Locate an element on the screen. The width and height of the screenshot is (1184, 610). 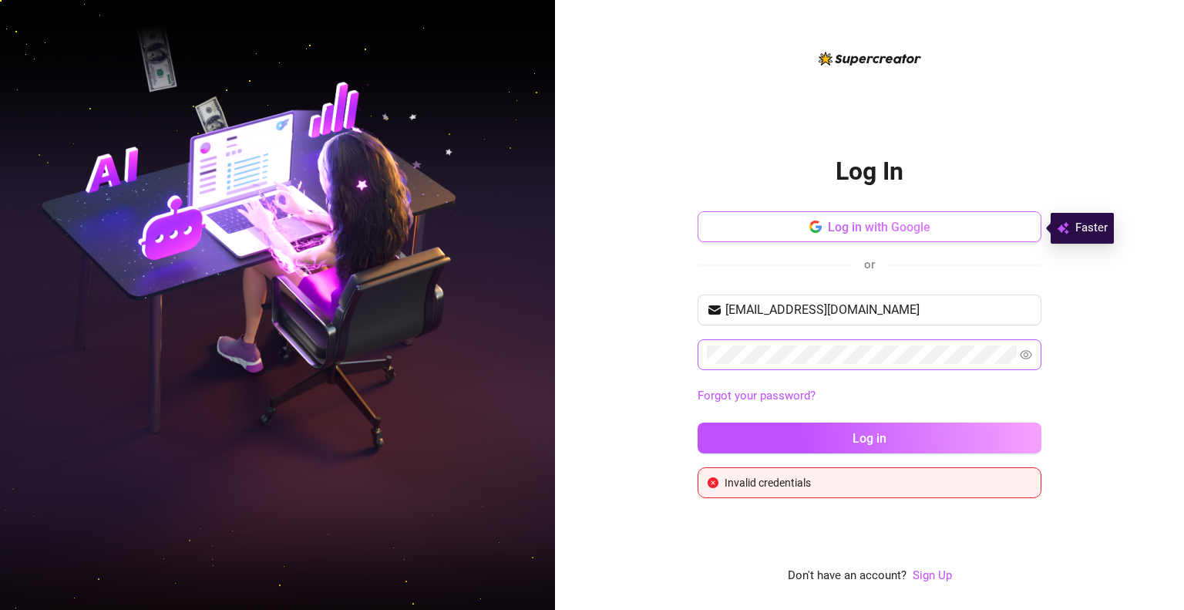
span: Log in with Google is located at coordinates (879, 227).